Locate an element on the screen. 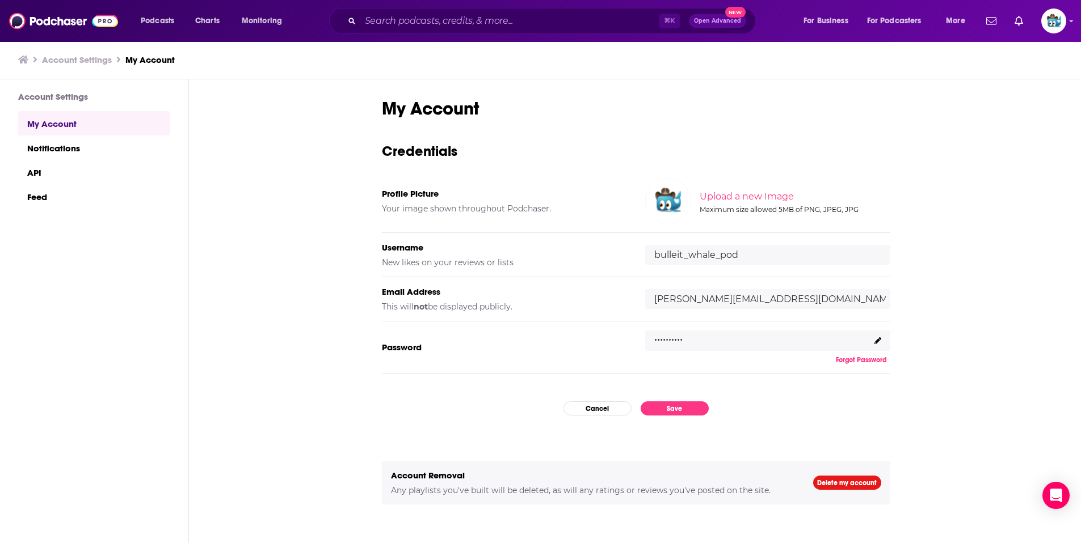 This screenshot has width=1081, height=543. img: User Profile is located at coordinates (1054, 21).